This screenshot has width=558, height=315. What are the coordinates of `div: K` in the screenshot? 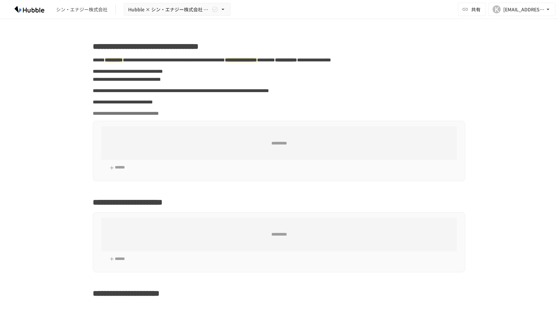 It's located at (497, 9).